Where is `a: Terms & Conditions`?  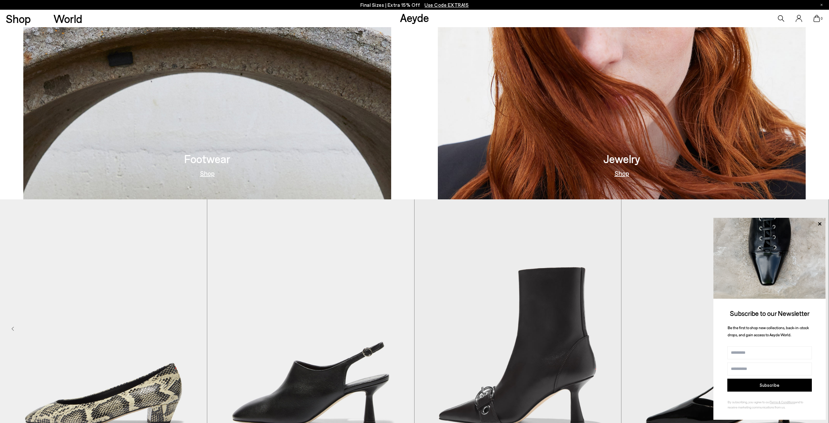
a: Terms & Conditions is located at coordinates (782, 402).